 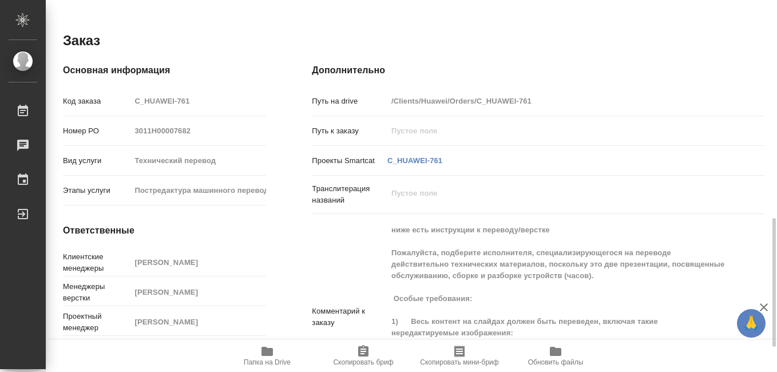 I want to click on span: Скопировать мини-бриф, so click(x=459, y=362).